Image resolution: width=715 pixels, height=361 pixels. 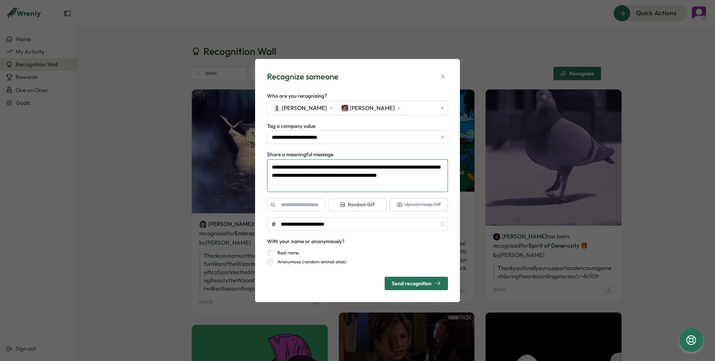 What do you see at coordinates (300, 155) in the screenshot?
I see `label: Share a meaningful message` at bounding box center [300, 155].